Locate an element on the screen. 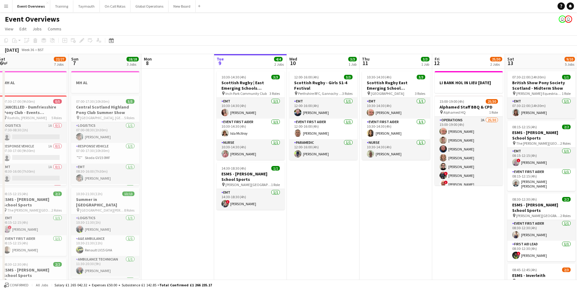  button: On Call Rotas is located at coordinates (115, 6).